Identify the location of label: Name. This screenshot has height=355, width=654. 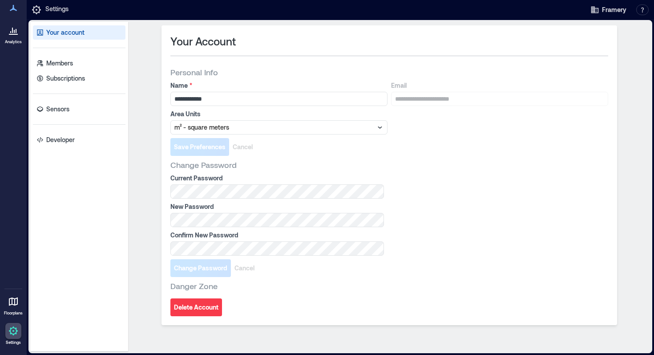
(278, 85).